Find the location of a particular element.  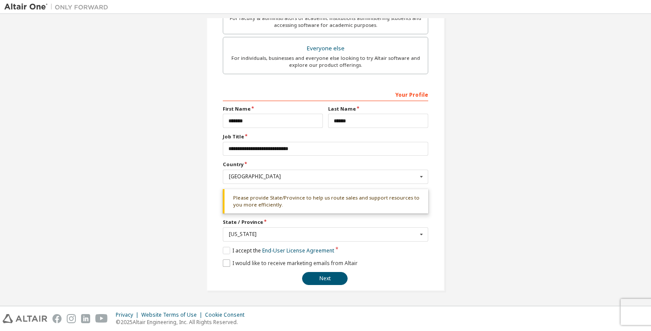

div: Your Profile is located at coordinates (325, 94).